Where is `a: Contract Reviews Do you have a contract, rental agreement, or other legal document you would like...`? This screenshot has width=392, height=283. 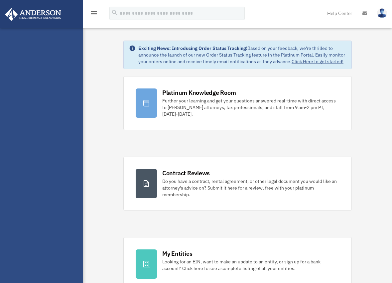
a: Contract Reviews Do you have a contract, rental agreement, or other legal document you would like... is located at coordinates (237, 183).